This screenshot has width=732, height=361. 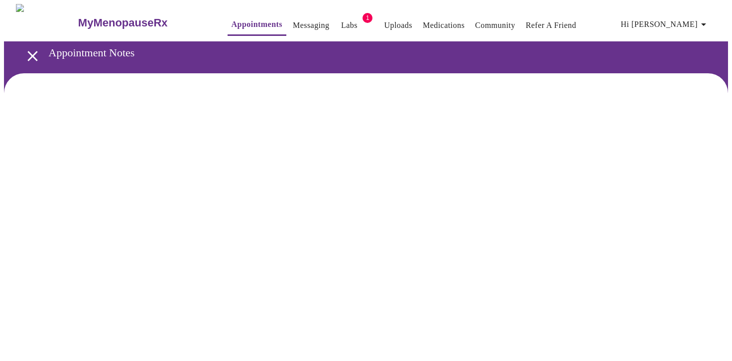 What do you see at coordinates (311, 25) in the screenshot?
I see `button: Messaging` at bounding box center [311, 25].